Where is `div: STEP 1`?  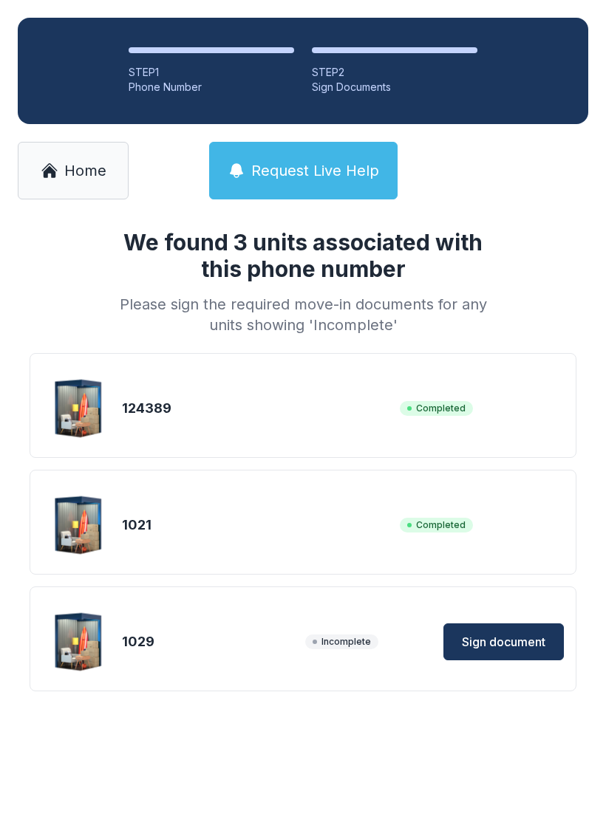 div: STEP 1 is located at coordinates (211, 72).